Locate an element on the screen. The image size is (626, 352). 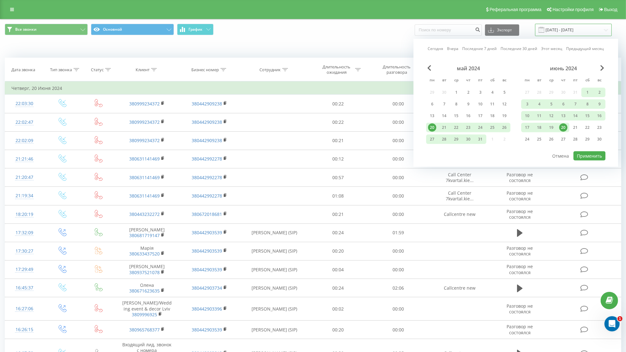
div: 22:03:30 is located at coordinates (24, 104).